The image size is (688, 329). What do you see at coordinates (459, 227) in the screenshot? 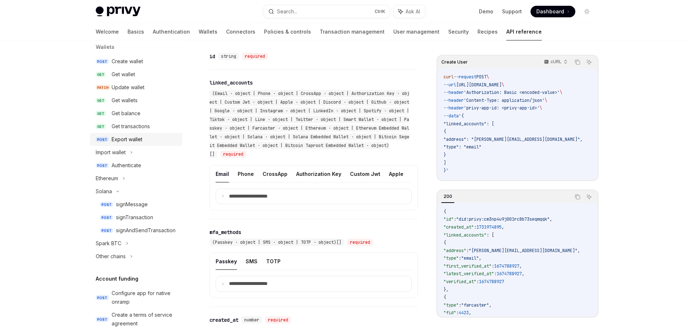
I see `span: "created_at"` at bounding box center [459, 227].